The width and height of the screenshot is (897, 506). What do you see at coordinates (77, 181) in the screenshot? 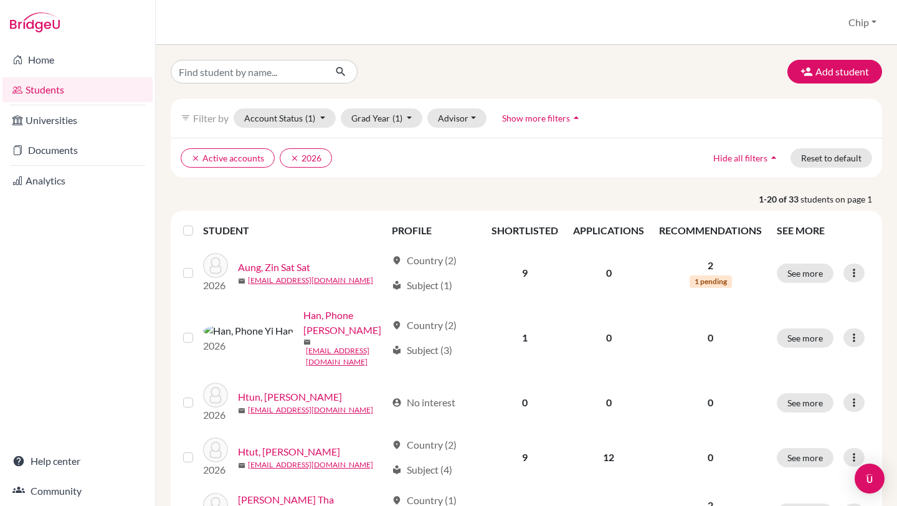
I see `a: Analytics` at bounding box center [77, 181].